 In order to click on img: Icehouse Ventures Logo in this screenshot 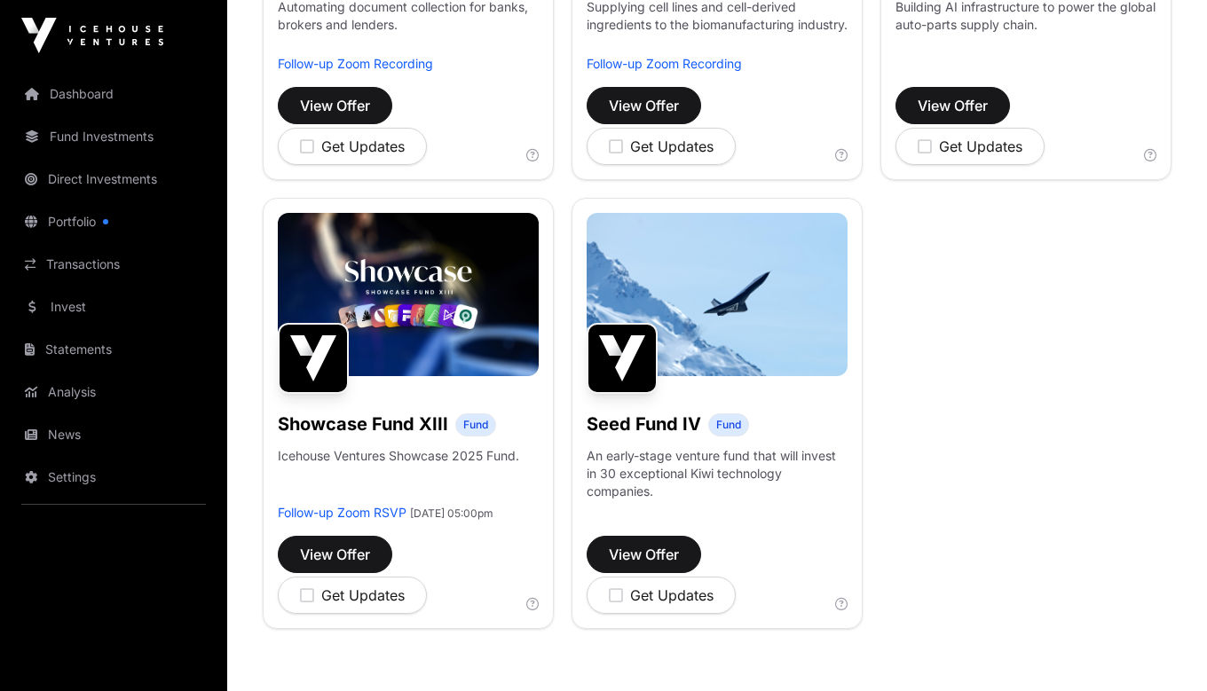, I will do `click(92, 35)`.